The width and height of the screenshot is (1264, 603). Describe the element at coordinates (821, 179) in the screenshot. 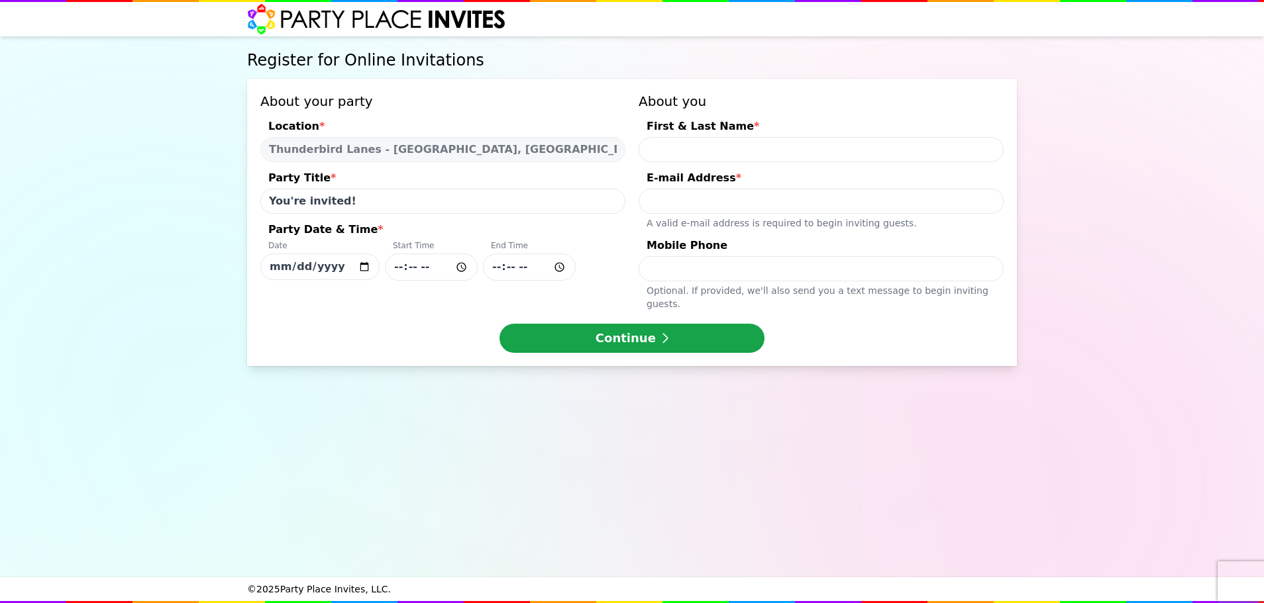

I see `div: E-mail Address` at that location.